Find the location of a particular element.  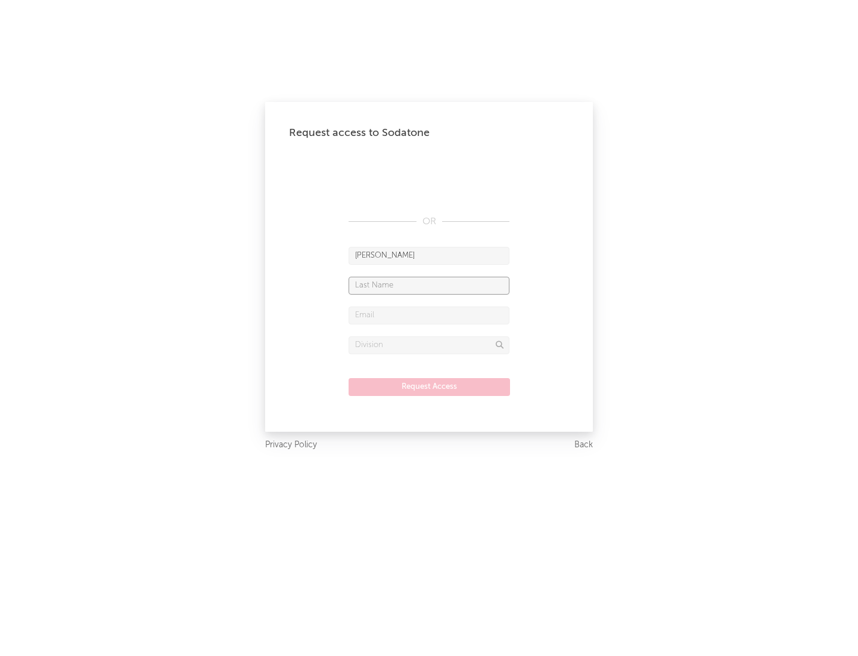

button: Request Access is located at coordinates (429, 387).